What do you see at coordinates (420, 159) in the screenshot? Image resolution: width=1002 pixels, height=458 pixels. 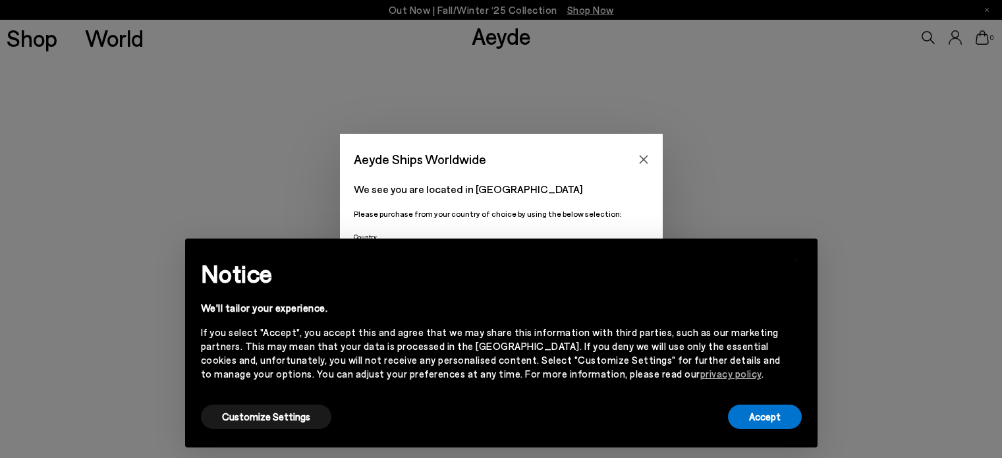 I see `span: Aeyde Ships Worldwide` at bounding box center [420, 159].